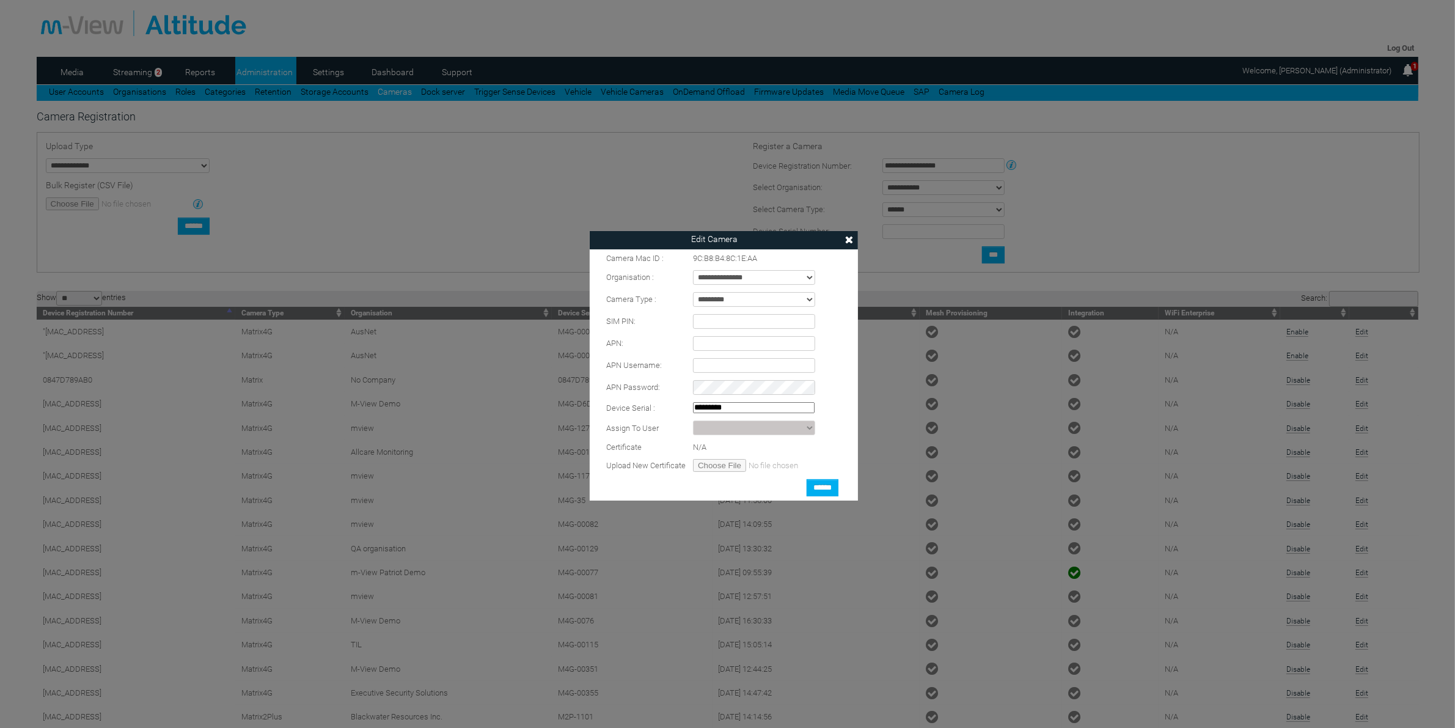 This screenshot has height=728, width=1455. Describe the element at coordinates (631, 299) in the screenshot. I see `span: Camera Type :` at that location.